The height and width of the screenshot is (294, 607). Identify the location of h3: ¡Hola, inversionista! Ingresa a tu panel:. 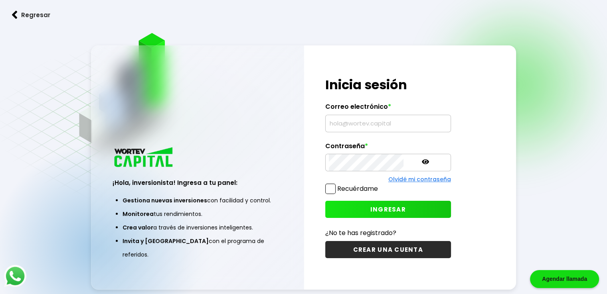
(197, 183).